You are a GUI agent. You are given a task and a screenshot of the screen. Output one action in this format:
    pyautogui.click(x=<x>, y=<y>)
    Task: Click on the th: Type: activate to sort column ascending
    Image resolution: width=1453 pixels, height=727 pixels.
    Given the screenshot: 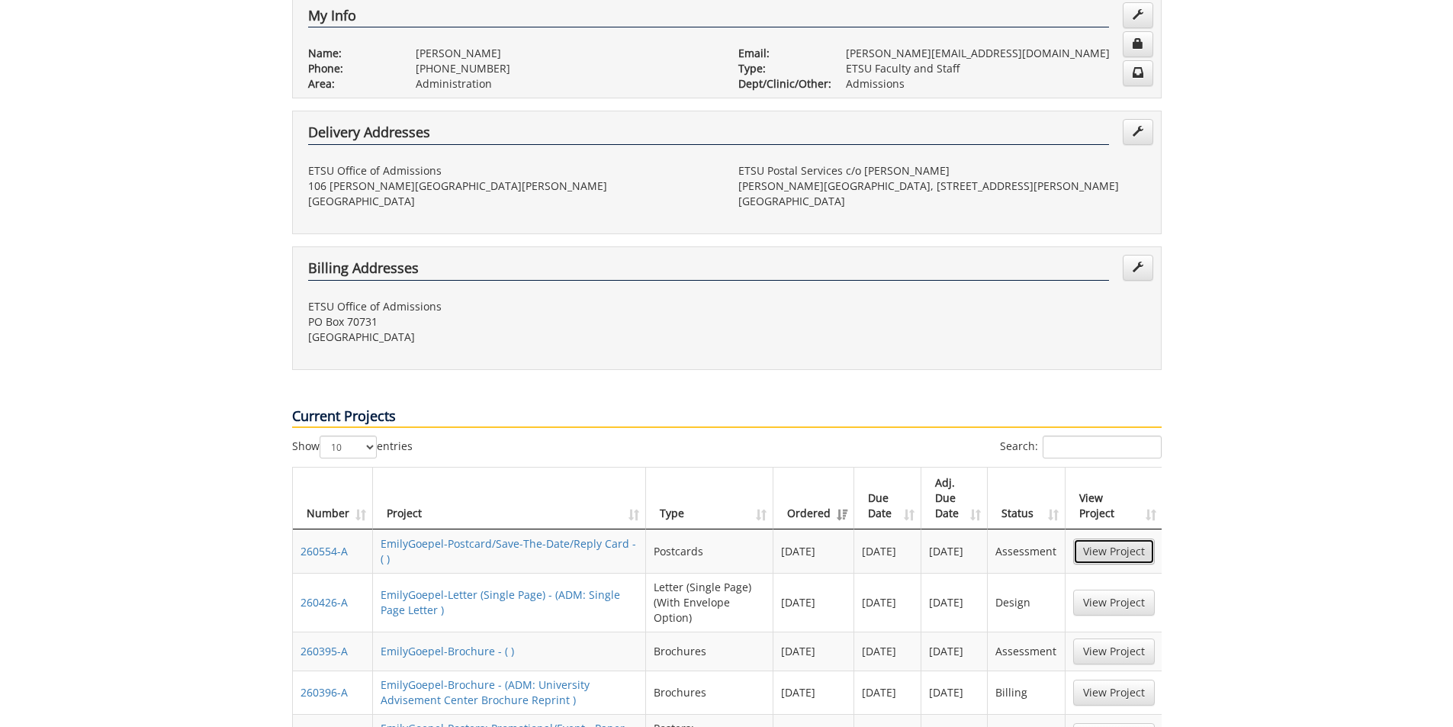 What is the action you would take?
    pyautogui.click(x=709, y=498)
    